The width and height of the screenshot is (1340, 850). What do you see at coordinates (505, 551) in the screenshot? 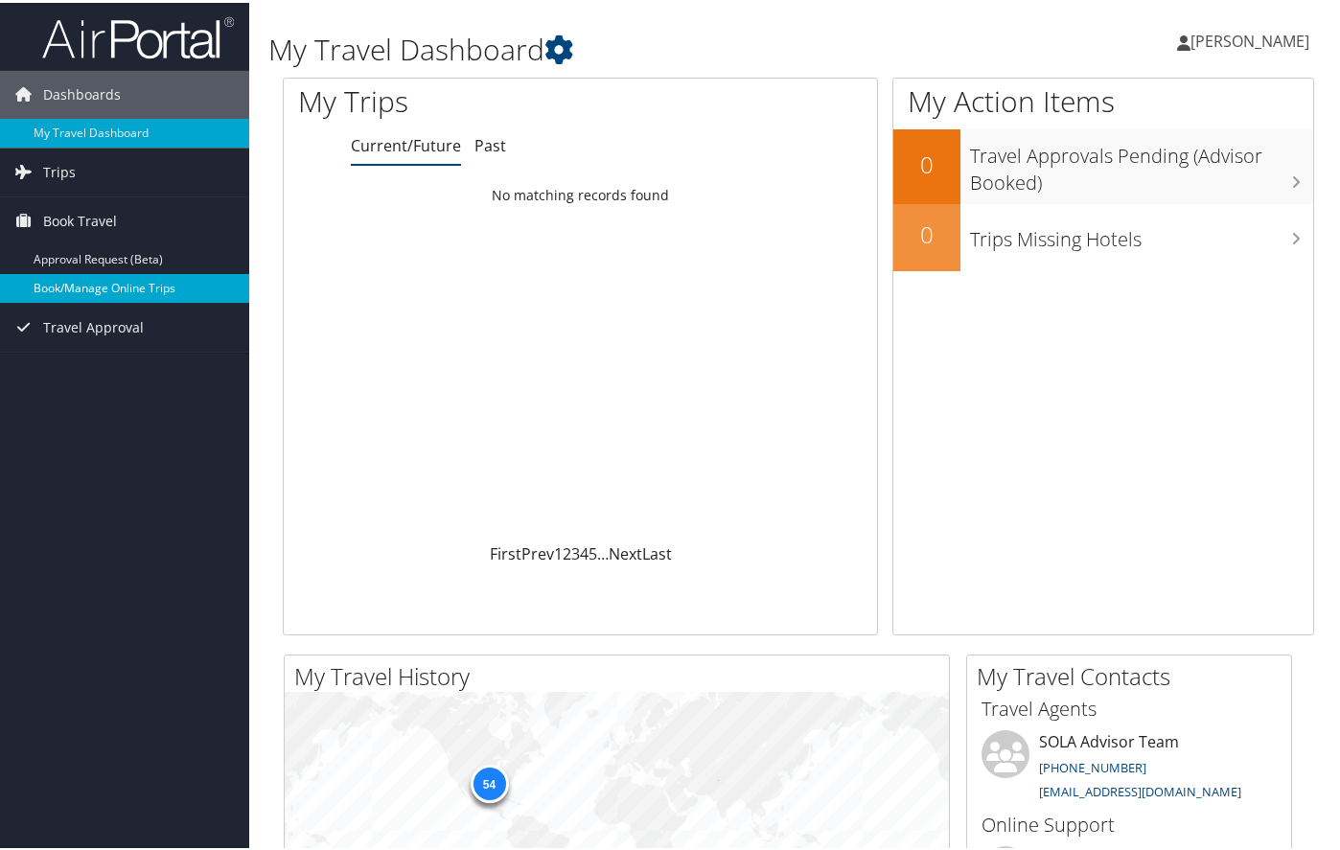
I see `a: First` at bounding box center [505, 551].